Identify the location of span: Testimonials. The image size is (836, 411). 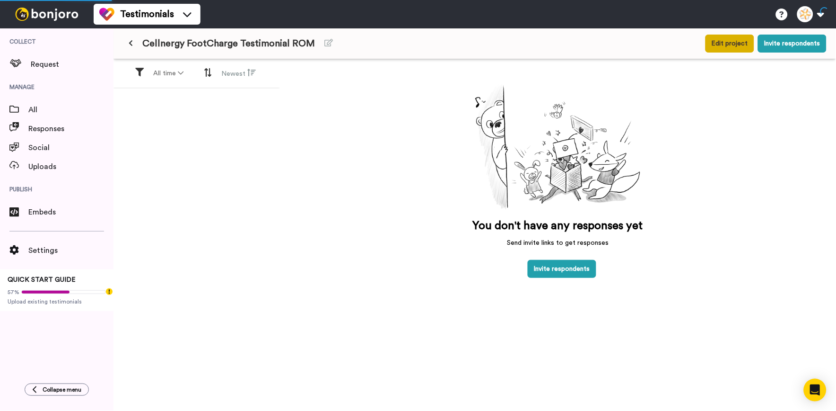
(147, 14).